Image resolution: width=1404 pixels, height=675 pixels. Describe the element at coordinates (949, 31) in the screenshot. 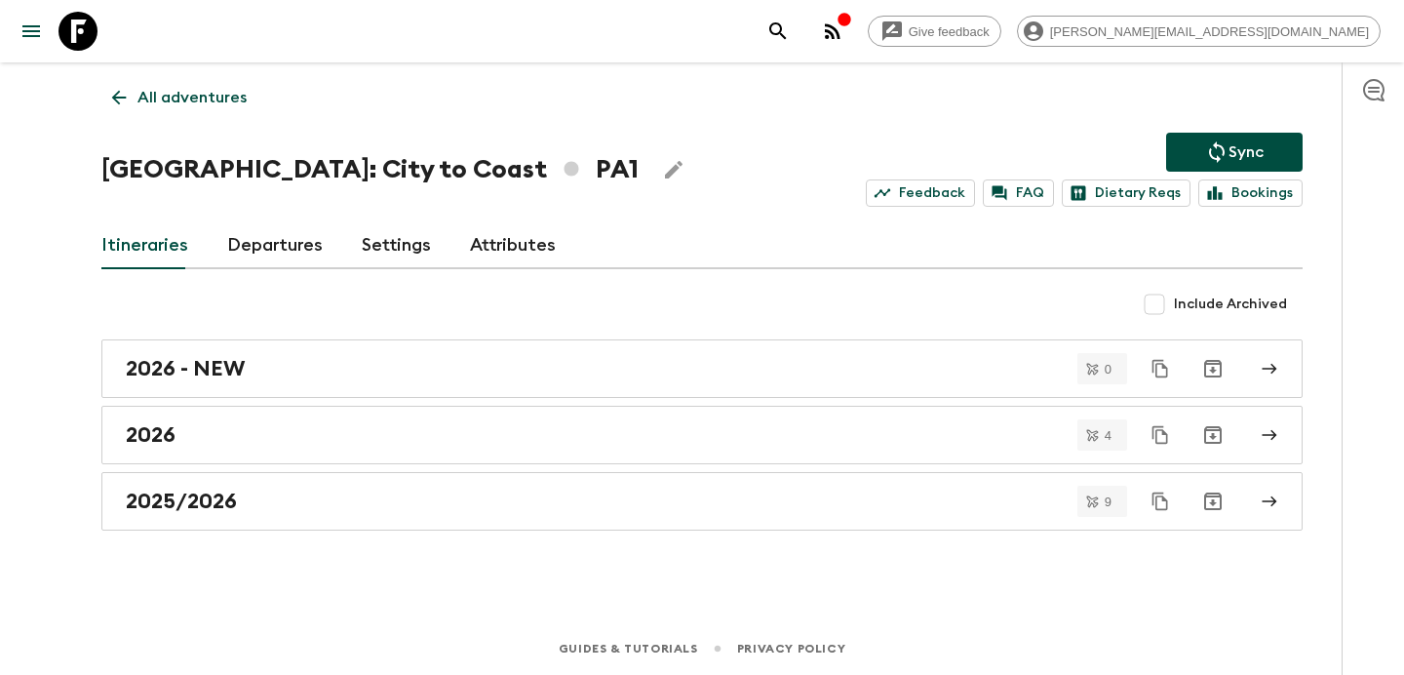

I see `span: Give feedback` at that location.